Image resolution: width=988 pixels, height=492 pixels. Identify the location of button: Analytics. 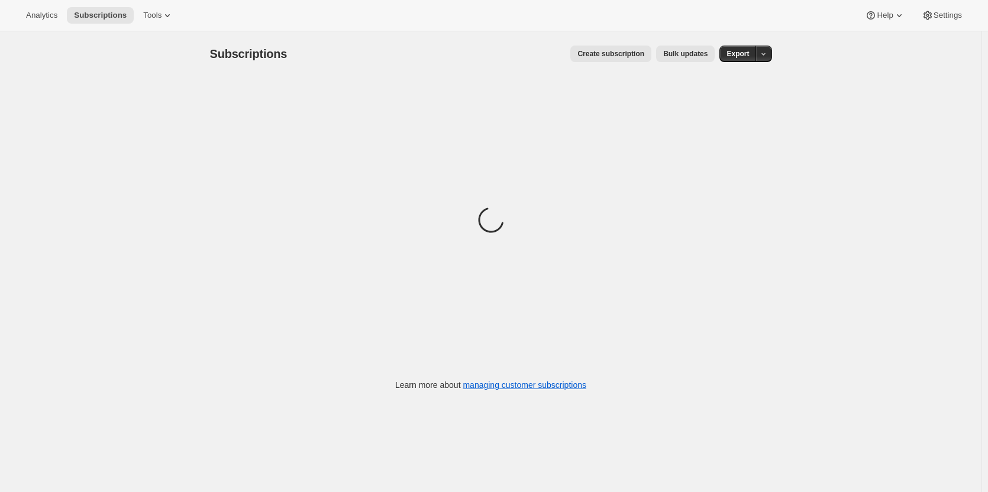
(41, 15).